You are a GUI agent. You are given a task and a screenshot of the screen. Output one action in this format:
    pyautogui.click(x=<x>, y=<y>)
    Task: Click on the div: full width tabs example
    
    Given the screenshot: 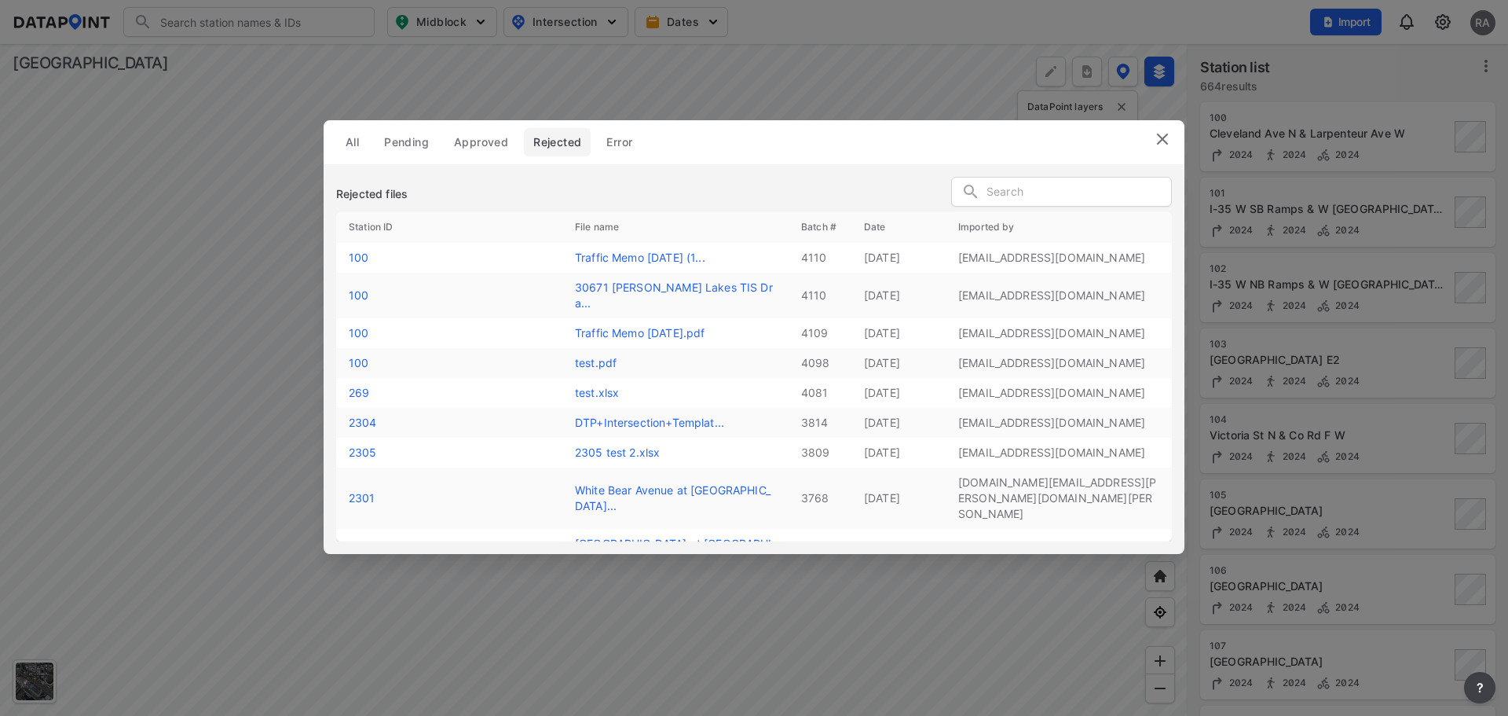 What is the action you would take?
    pyautogui.click(x=492, y=142)
    